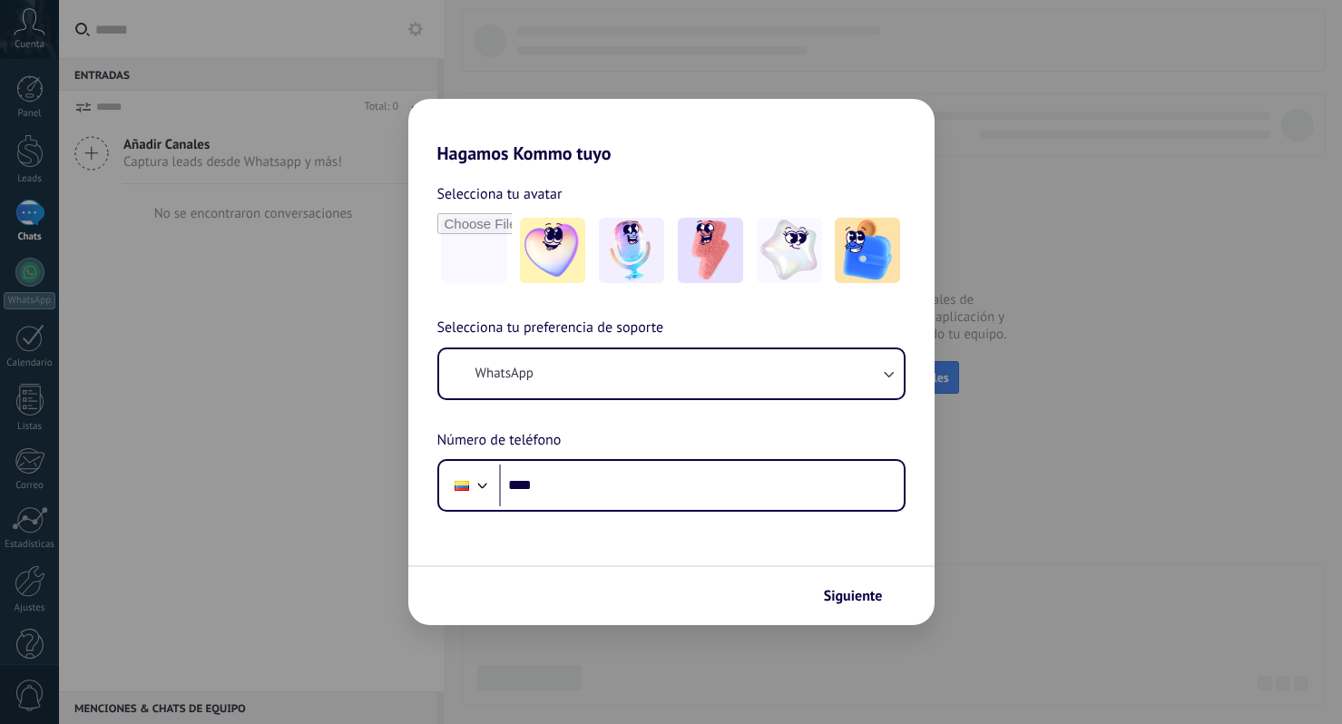 This screenshot has height=724, width=1342. Describe the element at coordinates (553, 250) in the screenshot. I see `img: -1.jpeg` at that location.